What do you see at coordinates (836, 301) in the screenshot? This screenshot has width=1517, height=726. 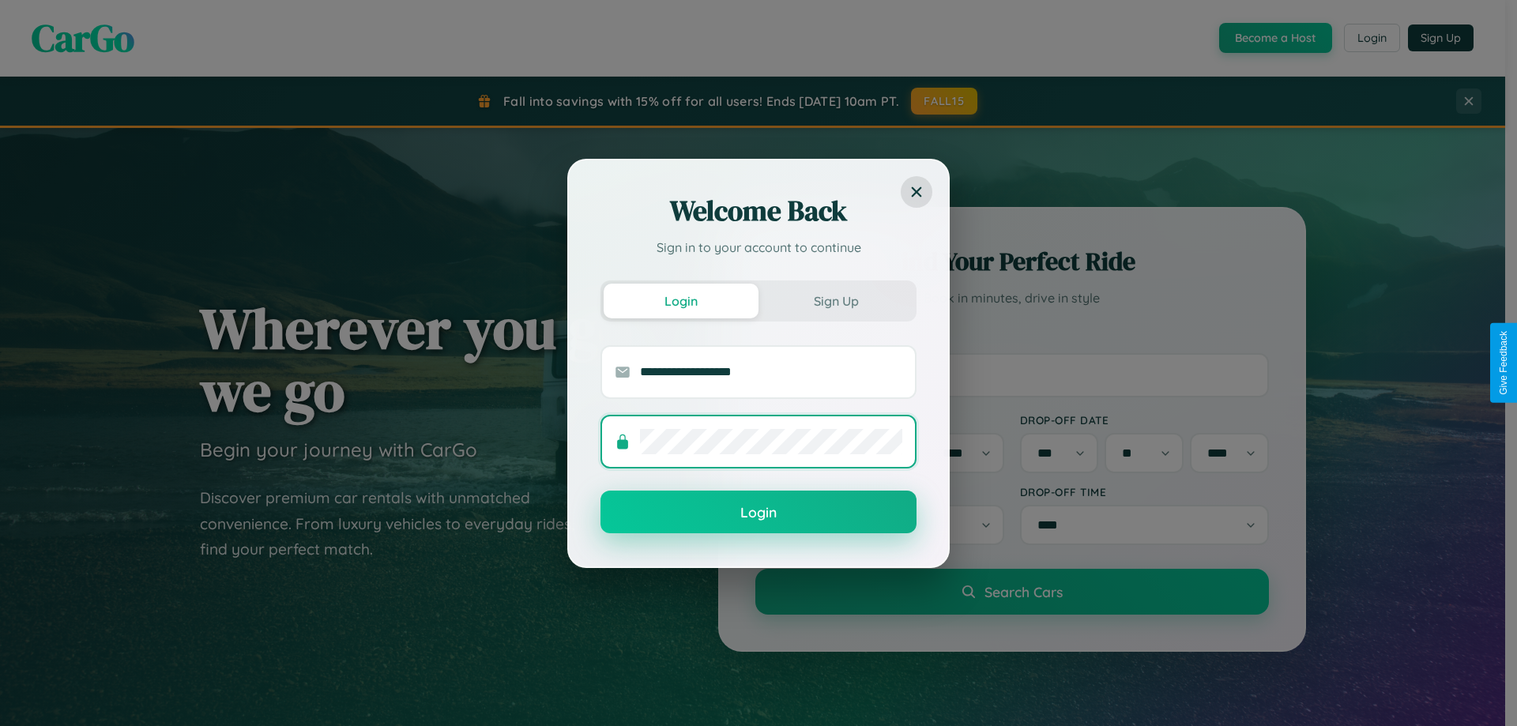 I see `button: Sign Up` at bounding box center [836, 301].